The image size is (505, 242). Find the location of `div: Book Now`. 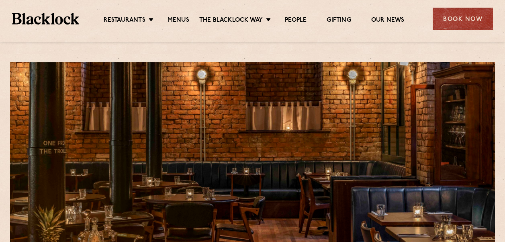

div: Book Now is located at coordinates (463, 18).